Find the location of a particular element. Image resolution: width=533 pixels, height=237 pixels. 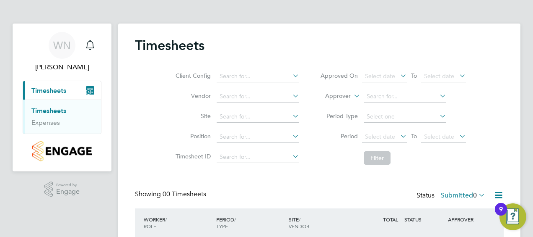

label: Vendor is located at coordinates (192, 96).